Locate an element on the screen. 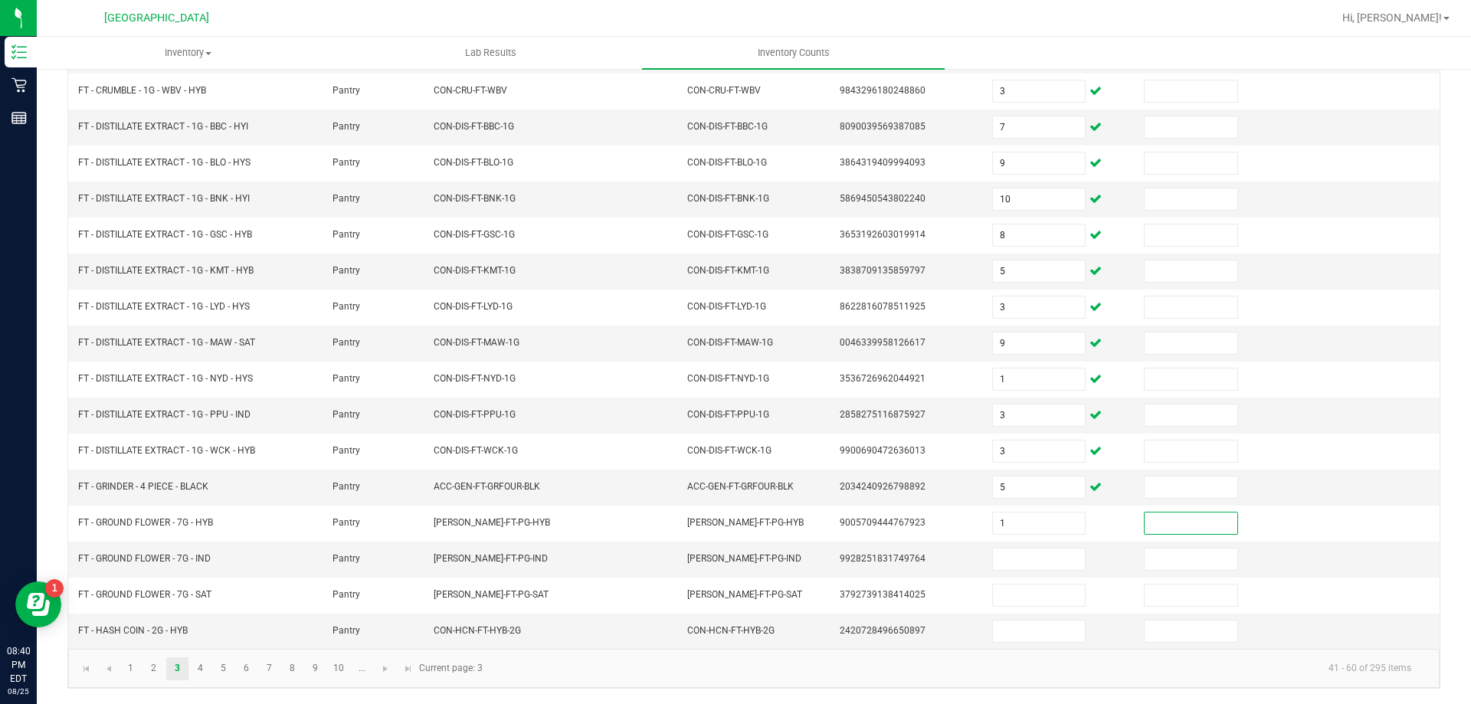 This screenshot has width=1471, height=704. span: 0046339958126617 is located at coordinates (883, 342).